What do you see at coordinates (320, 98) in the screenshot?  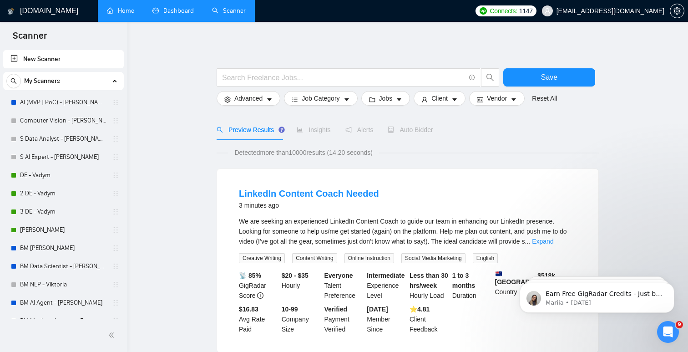 I see `span: Job Category` at bounding box center [320, 98].